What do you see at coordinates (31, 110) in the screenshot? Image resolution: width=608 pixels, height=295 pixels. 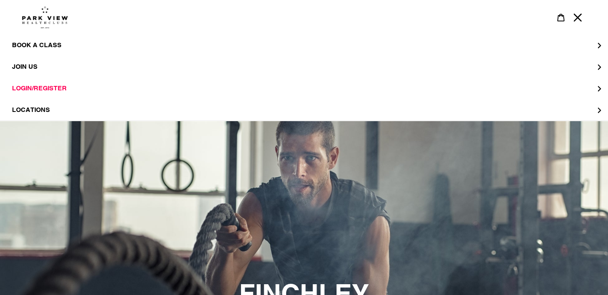 I see `span: LOCATIONS` at bounding box center [31, 110].